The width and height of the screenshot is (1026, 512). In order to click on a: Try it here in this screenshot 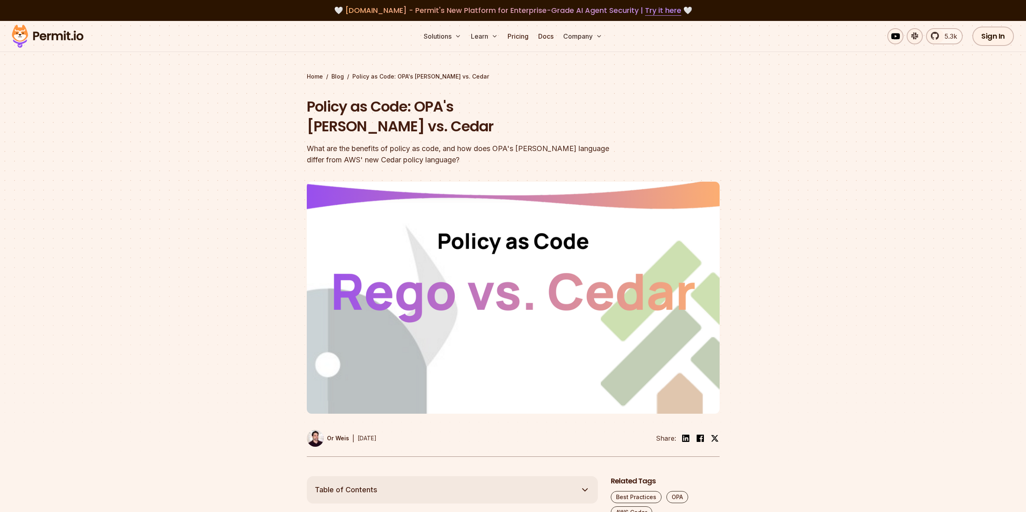, I will do `click(663, 10)`.